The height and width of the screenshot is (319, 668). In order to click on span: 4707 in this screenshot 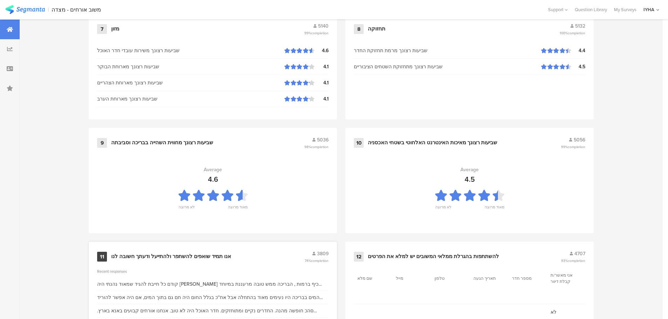, I will do `click(579, 254)`.